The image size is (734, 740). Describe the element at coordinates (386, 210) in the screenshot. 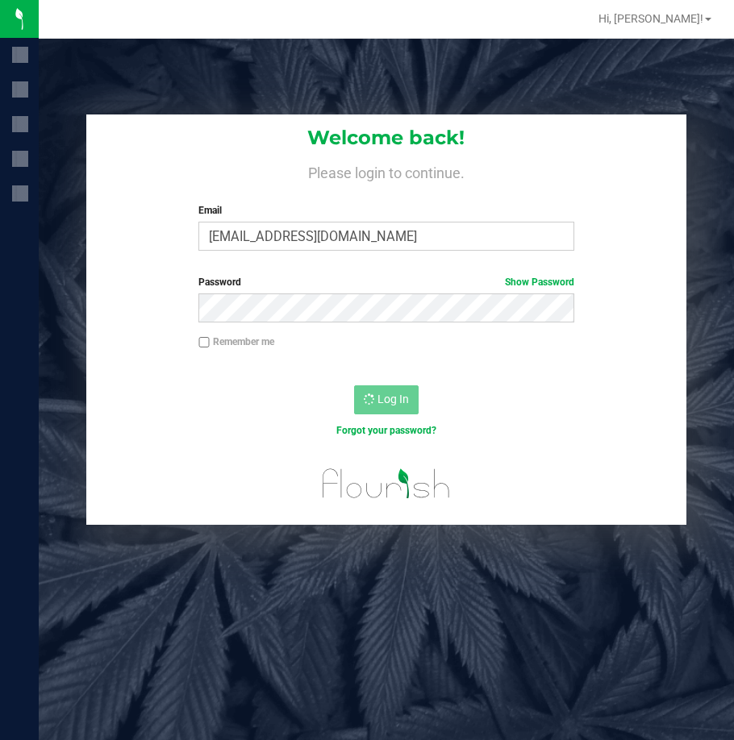

I see `label: Email` at that location.